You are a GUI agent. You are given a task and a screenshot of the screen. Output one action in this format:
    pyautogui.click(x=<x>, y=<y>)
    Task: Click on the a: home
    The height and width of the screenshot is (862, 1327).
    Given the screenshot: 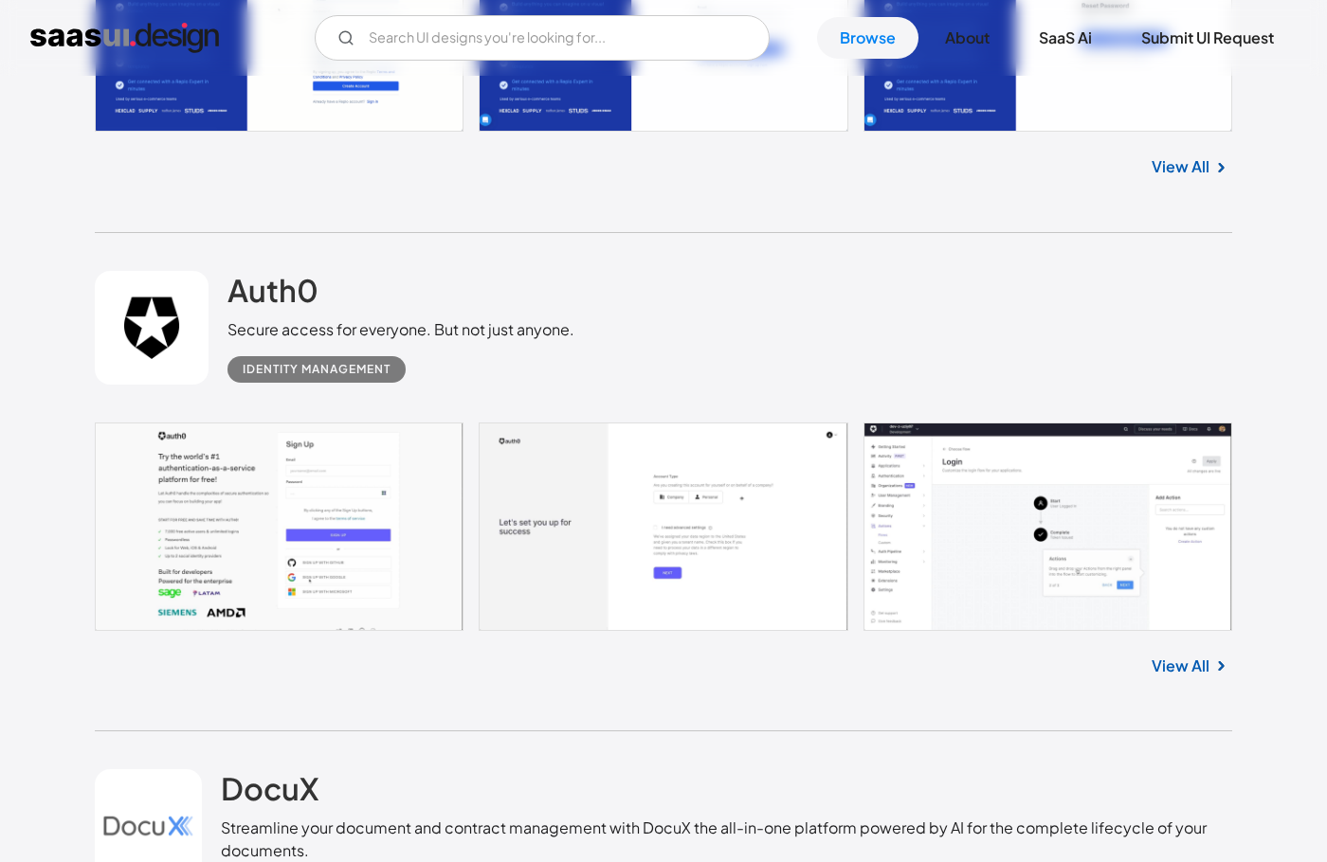 What is the action you would take?
    pyautogui.click(x=124, y=38)
    